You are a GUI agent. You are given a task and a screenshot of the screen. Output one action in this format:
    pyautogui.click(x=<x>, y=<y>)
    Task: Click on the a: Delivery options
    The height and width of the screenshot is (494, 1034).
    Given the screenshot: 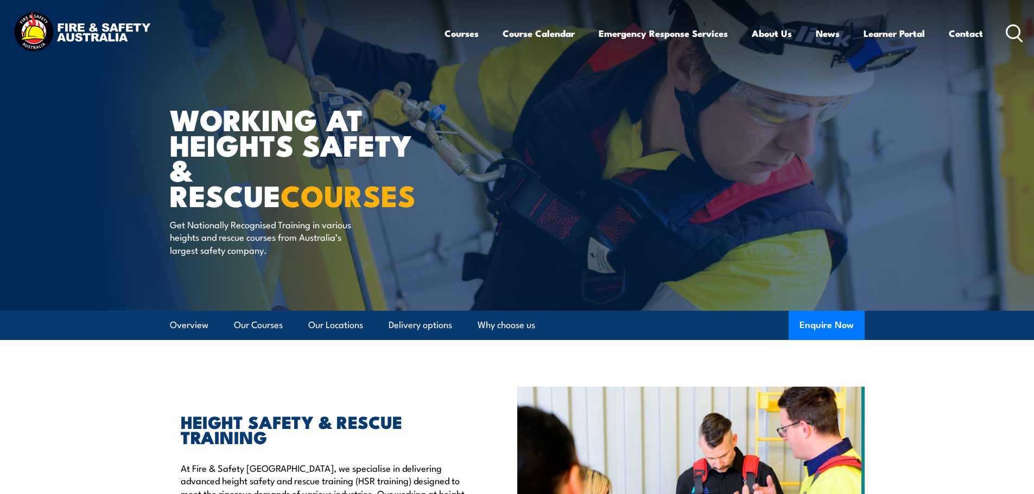 What is the action you would take?
    pyautogui.click(x=420, y=325)
    